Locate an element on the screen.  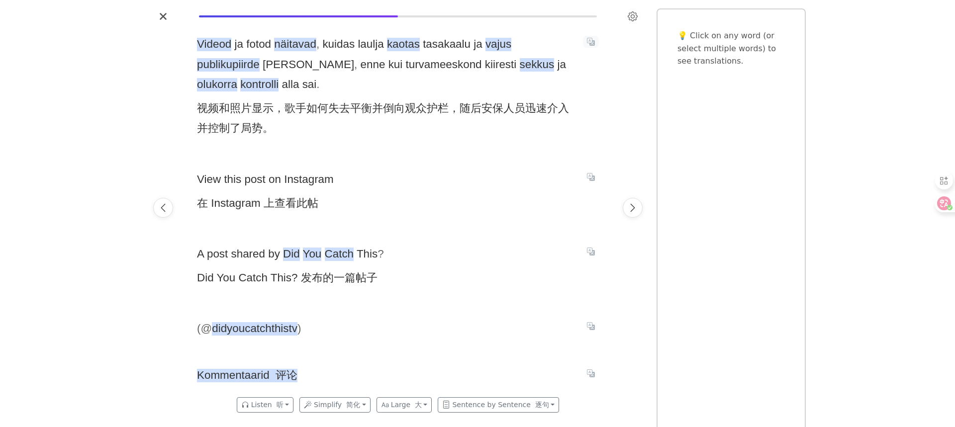
span: this is located at coordinates (232, 179).